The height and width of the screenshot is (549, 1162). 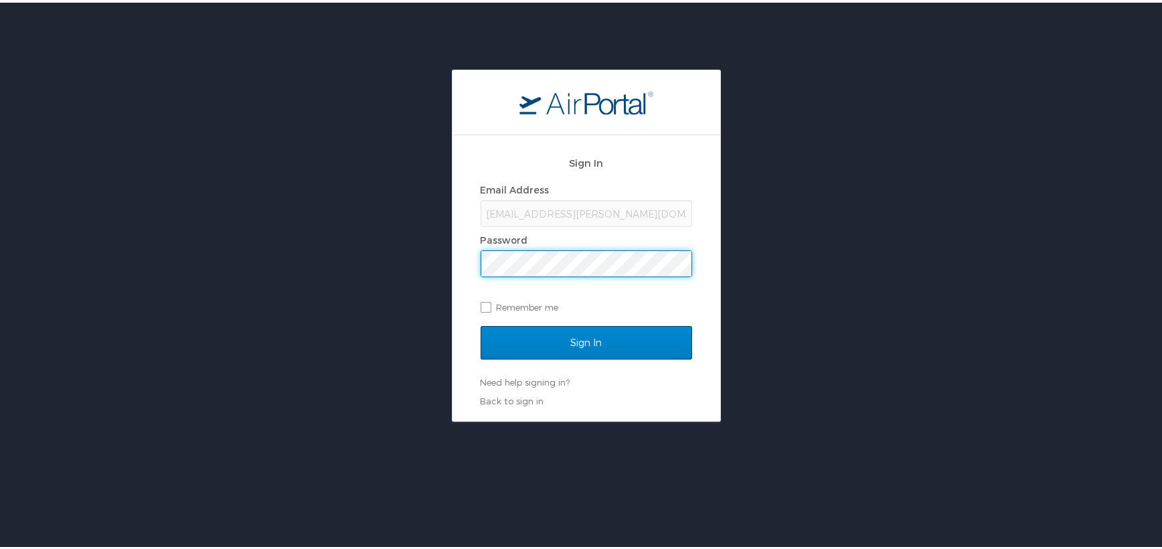 I want to click on label: Password, so click(x=504, y=237).